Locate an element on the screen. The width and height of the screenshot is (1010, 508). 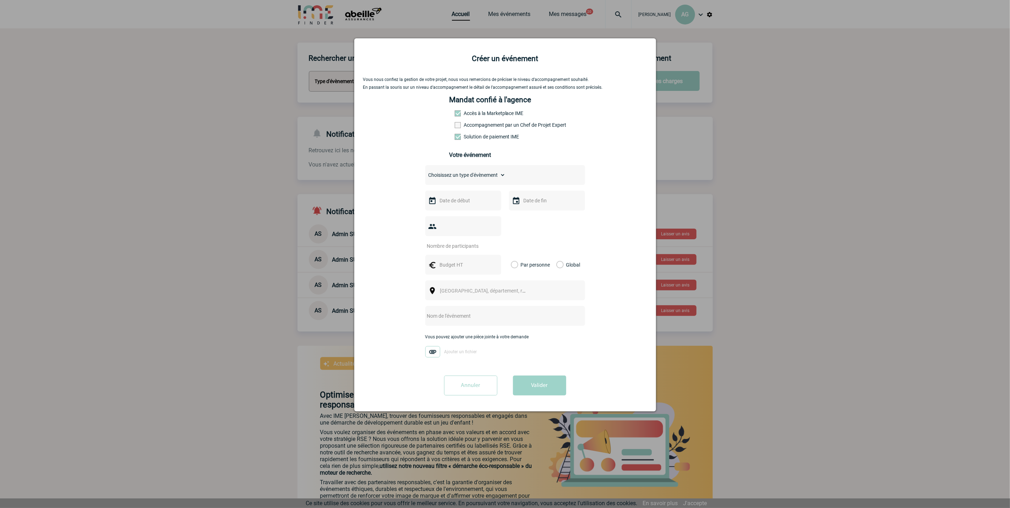
p: En passant la souris sur un niveau d’accompagnement le détail de l’accompagnement assuré et ses c... is located at coordinates (505, 87).